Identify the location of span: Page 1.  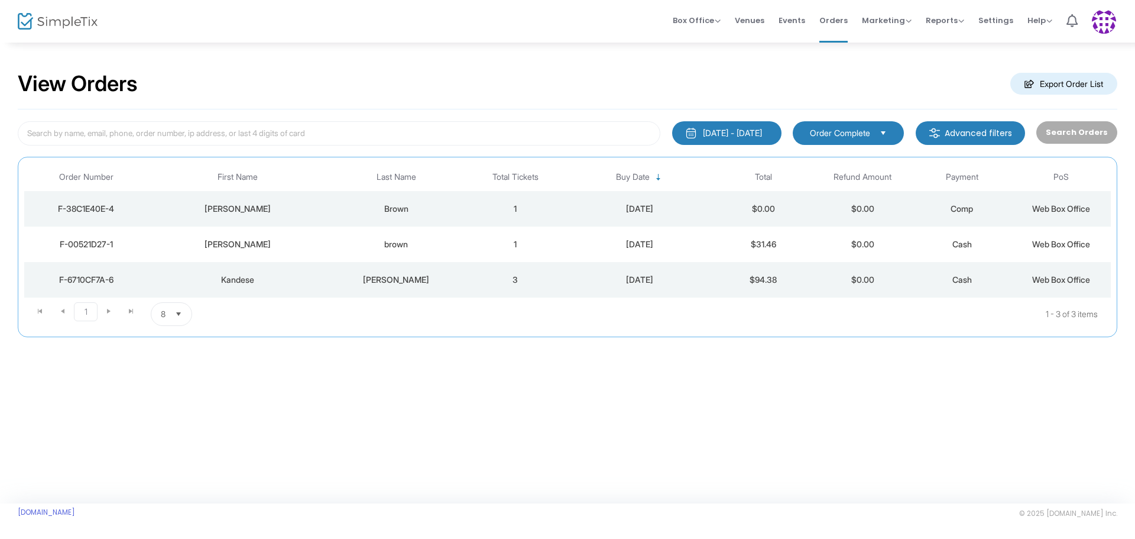
(86, 312).